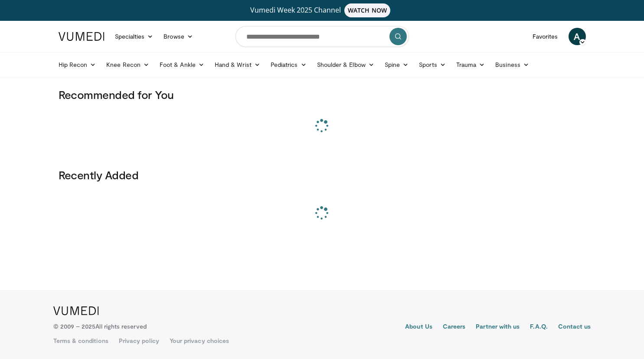 This screenshot has width=644, height=359. Describe the element at coordinates (77, 65) in the screenshot. I see `a: Hip Recon` at that location.